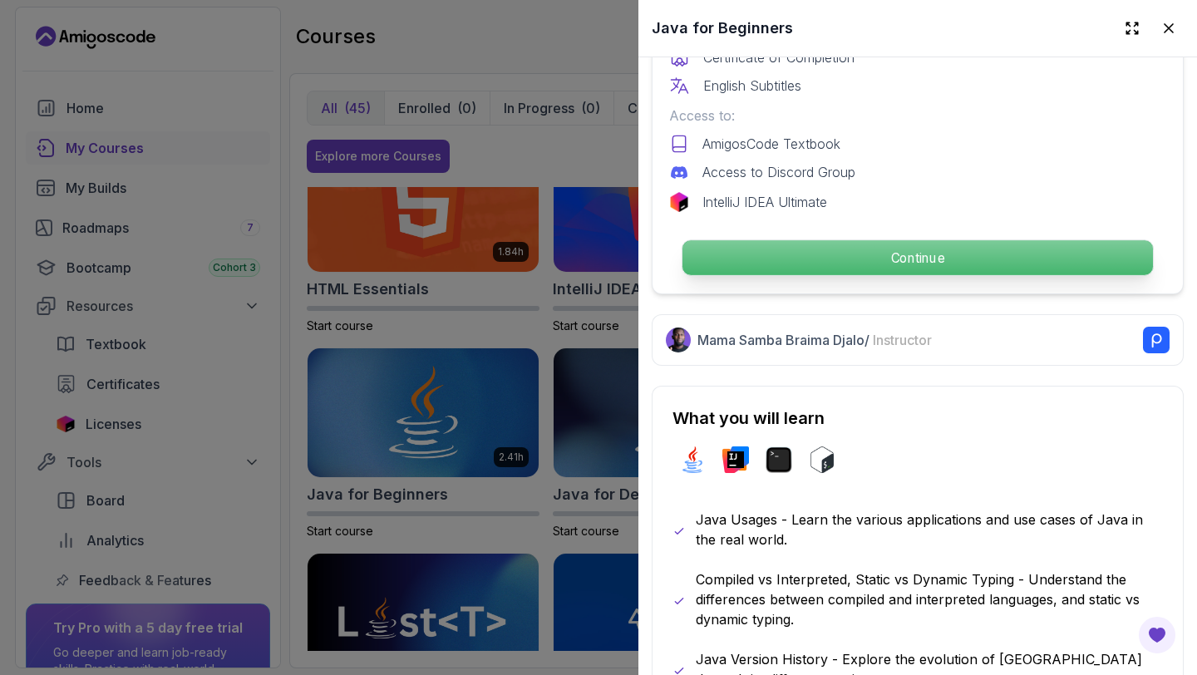  I want to click on span: Instructor, so click(902, 340).